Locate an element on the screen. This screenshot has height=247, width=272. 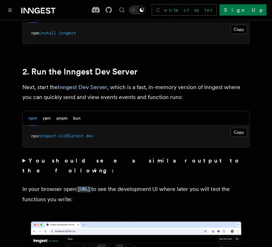
a: 2. Run the Inngest Dev Server is located at coordinates (80, 72).